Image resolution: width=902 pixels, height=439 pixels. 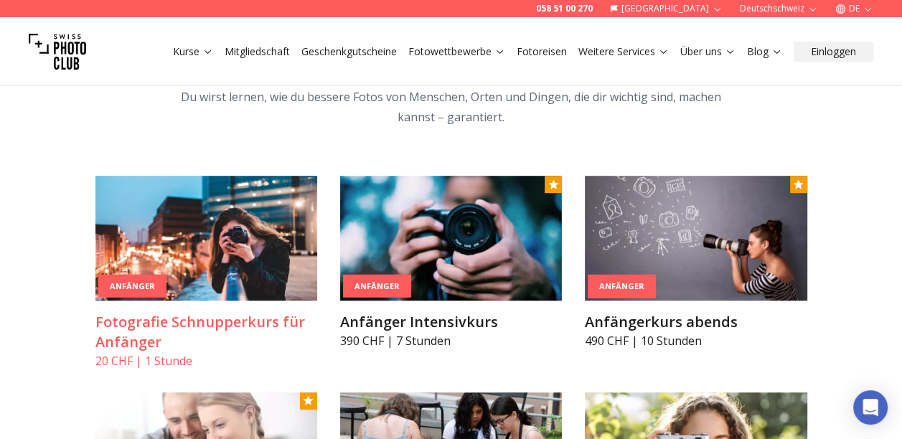 What do you see at coordinates (695, 263) in the screenshot?
I see `a: Anfängerkurs abendsAnfängerAnfängerkurs abends490 CHF | 10 Stunden` at bounding box center [695, 263].